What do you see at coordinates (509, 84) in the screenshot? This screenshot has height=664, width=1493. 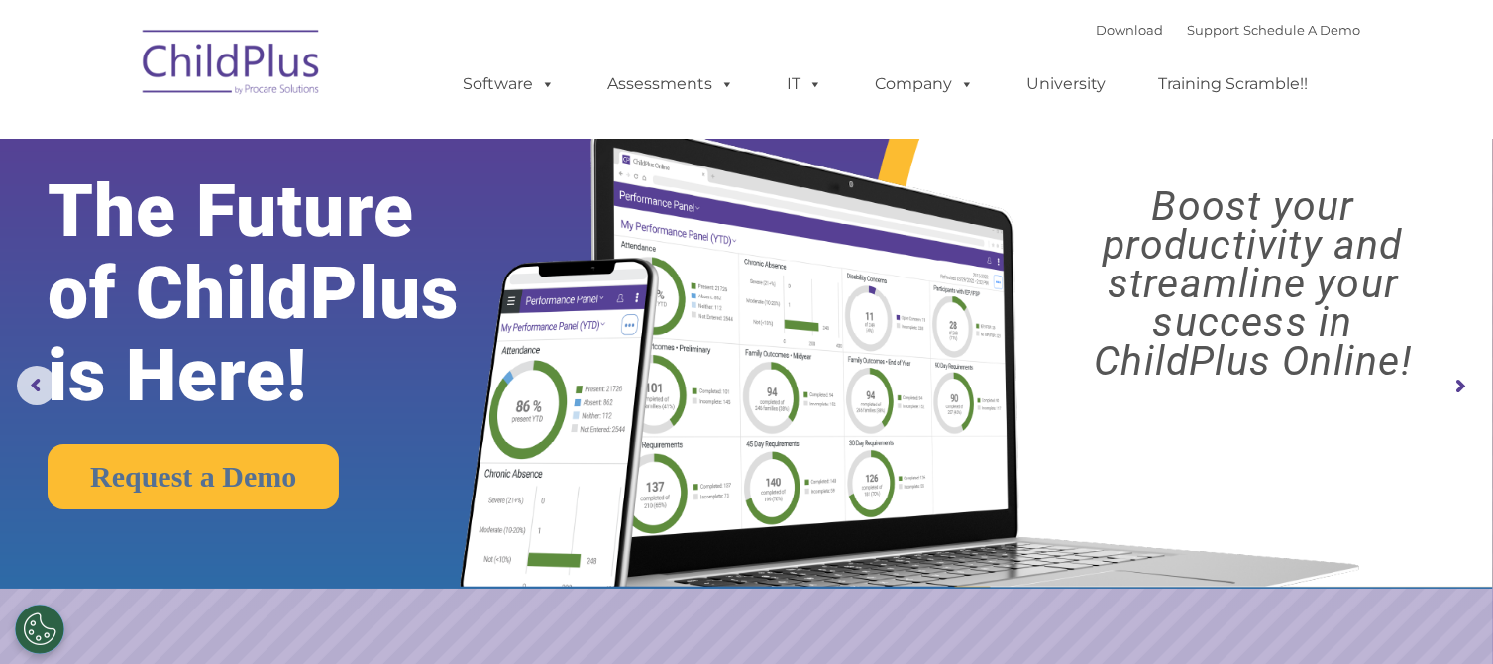 I see `a: Software` at bounding box center [509, 84].